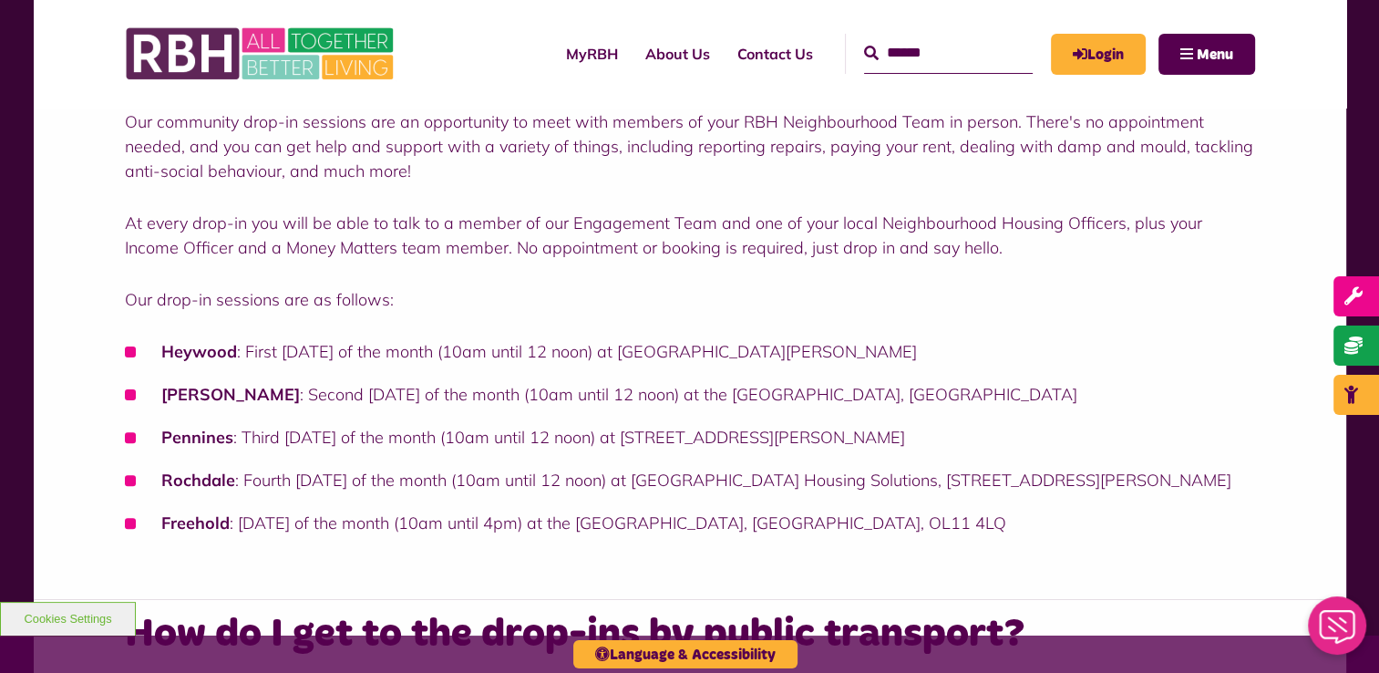  I want to click on a: About Us, so click(677, 54).